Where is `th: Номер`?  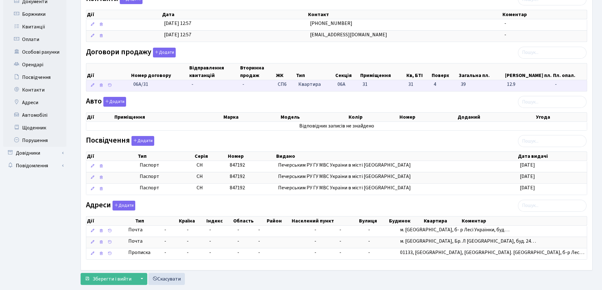 th: Номер is located at coordinates (428, 117).